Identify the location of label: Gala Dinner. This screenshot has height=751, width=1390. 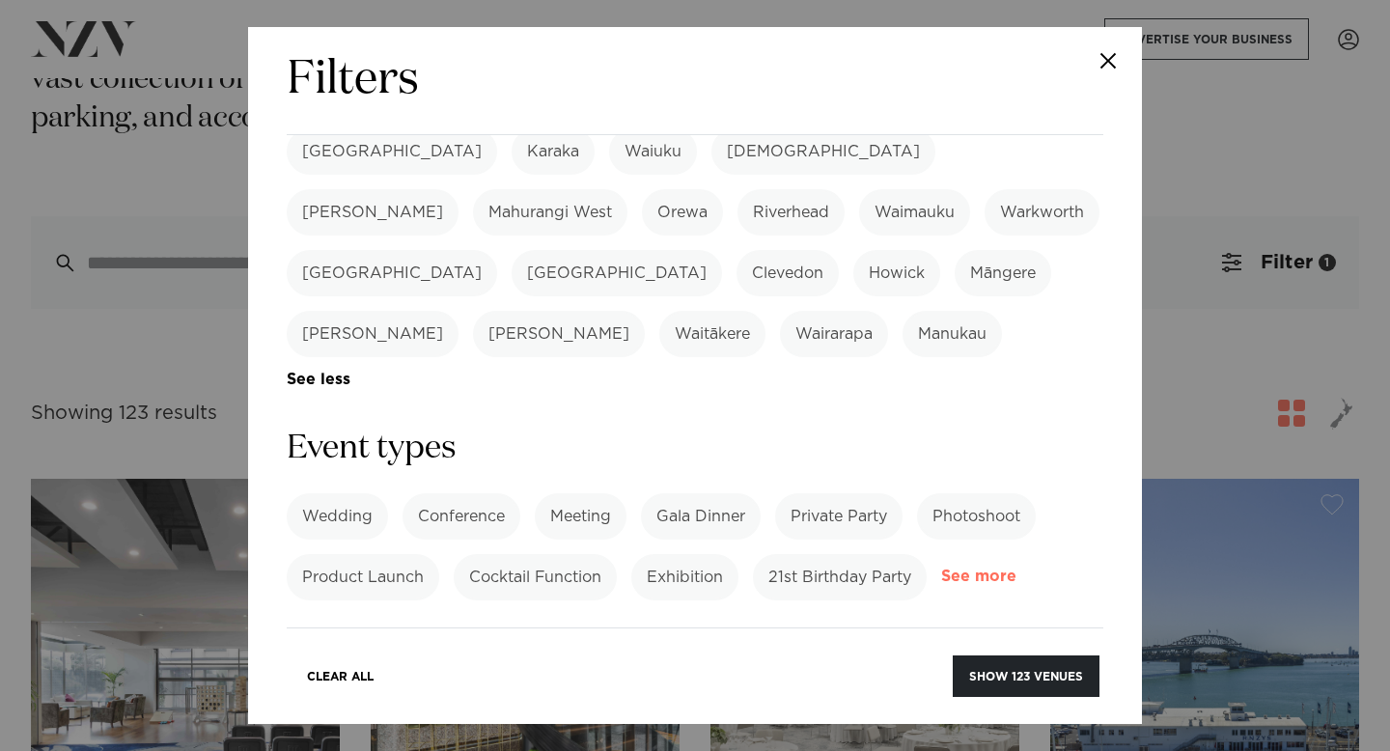
(701, 516).